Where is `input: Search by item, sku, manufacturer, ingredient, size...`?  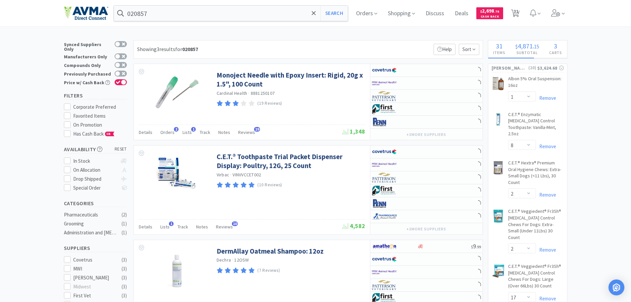
input: Search by item, sku, manufacturer, ingredient, size... is located at coordinates (231, 13).